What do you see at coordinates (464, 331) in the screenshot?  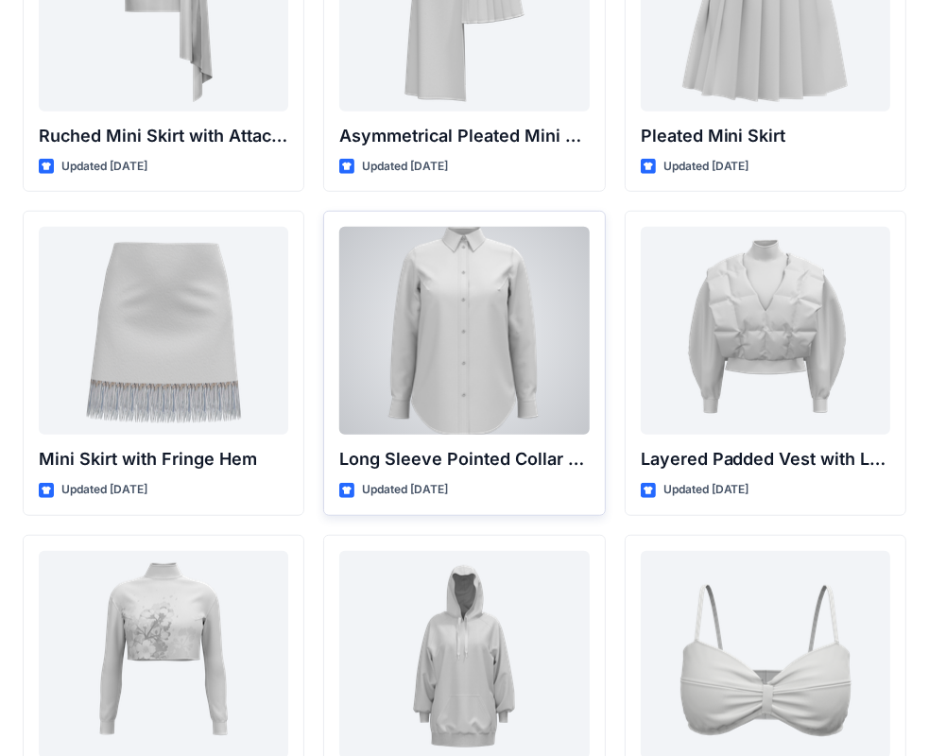 I see `a: Long Sleeve Pointed Collar Button-Up Shirt` at bounding box center [464, 331].